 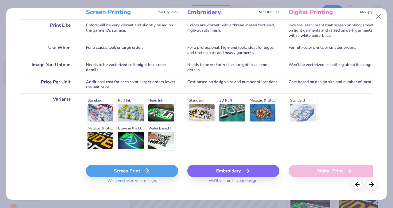 I want to click on div: Use When, so click(x=48, y=50).